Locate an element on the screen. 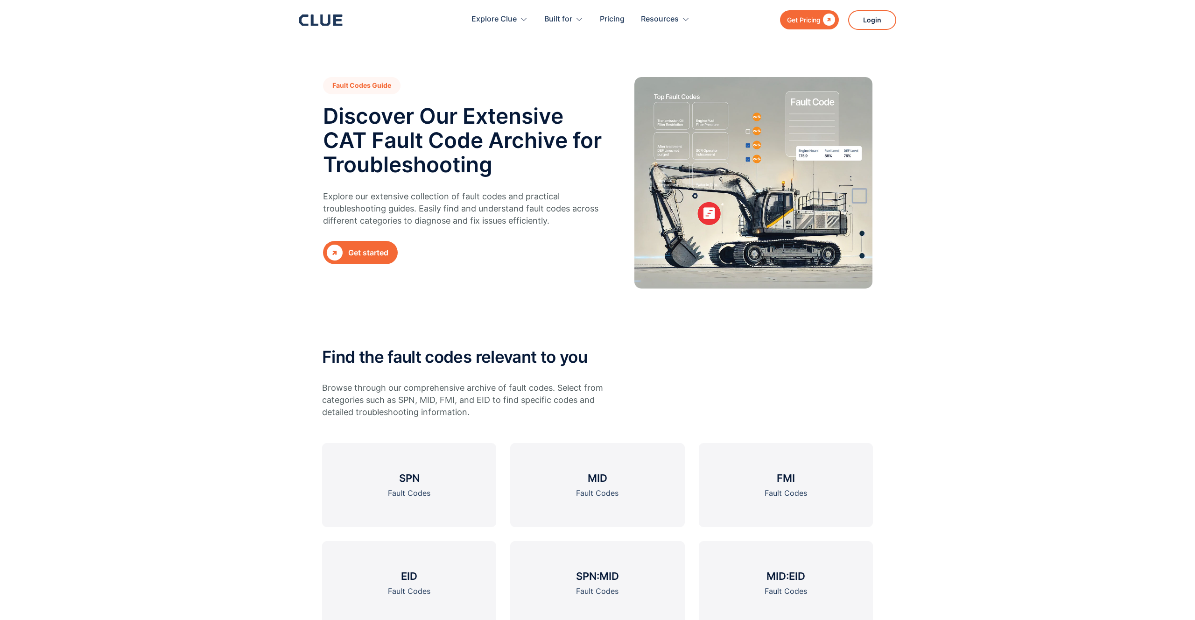 This screenshot has width=1195, height=620. div: Get started is located at coordinates (368, 253).